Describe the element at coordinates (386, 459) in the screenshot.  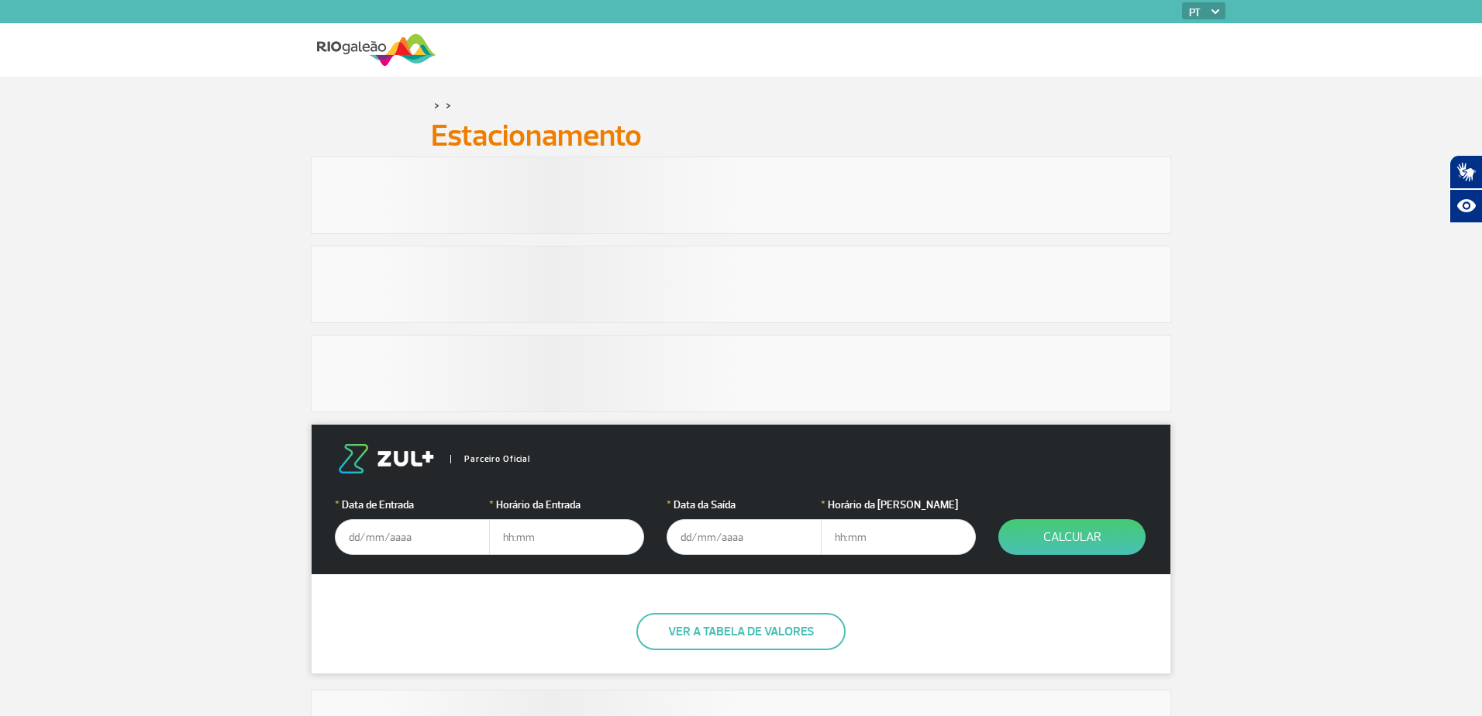
I see `img: logo-zul.png` at that location.